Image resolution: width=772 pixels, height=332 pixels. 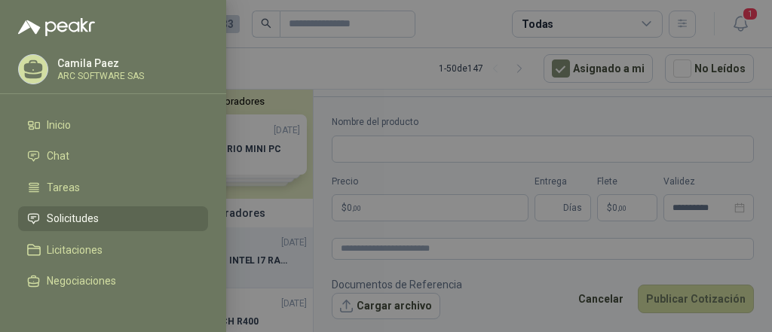 What do you see at coordinates (113, 188) in the screenshot?
I see `a: Tareas` at bounding box center [113, 188].